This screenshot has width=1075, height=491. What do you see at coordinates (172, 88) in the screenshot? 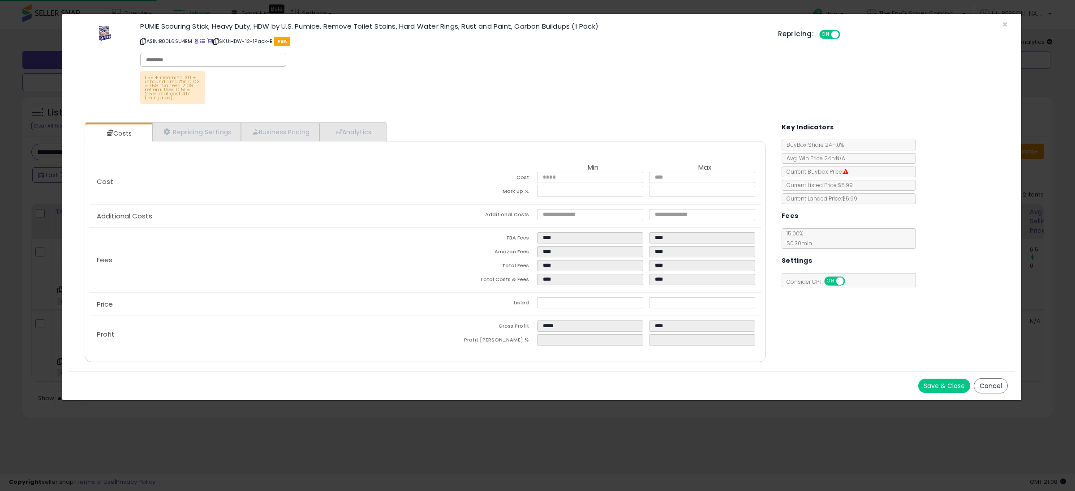
I see `p: 1.55 + incoming $0 + inbound amazon 0.03 = 1.58 fba fees 2.08 refferal fees 0.51 = 2.59 total cos...` at bounding box center [172, 88].